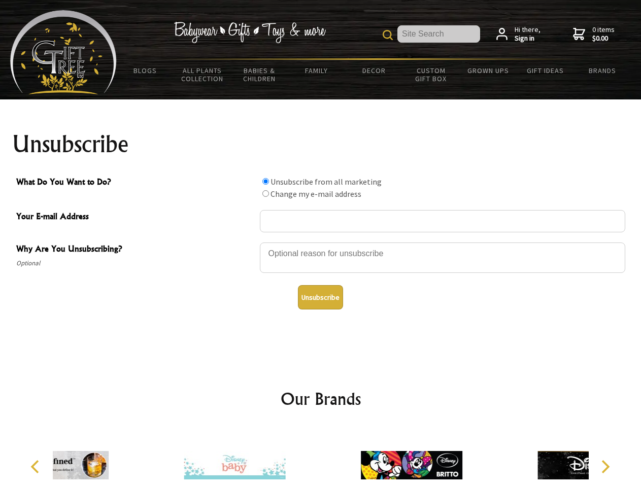  What do you see at coordinates (135, 250) in the screenshot?
I see `span: Why Are You Unsubscribing?` at bounding box center [135, 250].